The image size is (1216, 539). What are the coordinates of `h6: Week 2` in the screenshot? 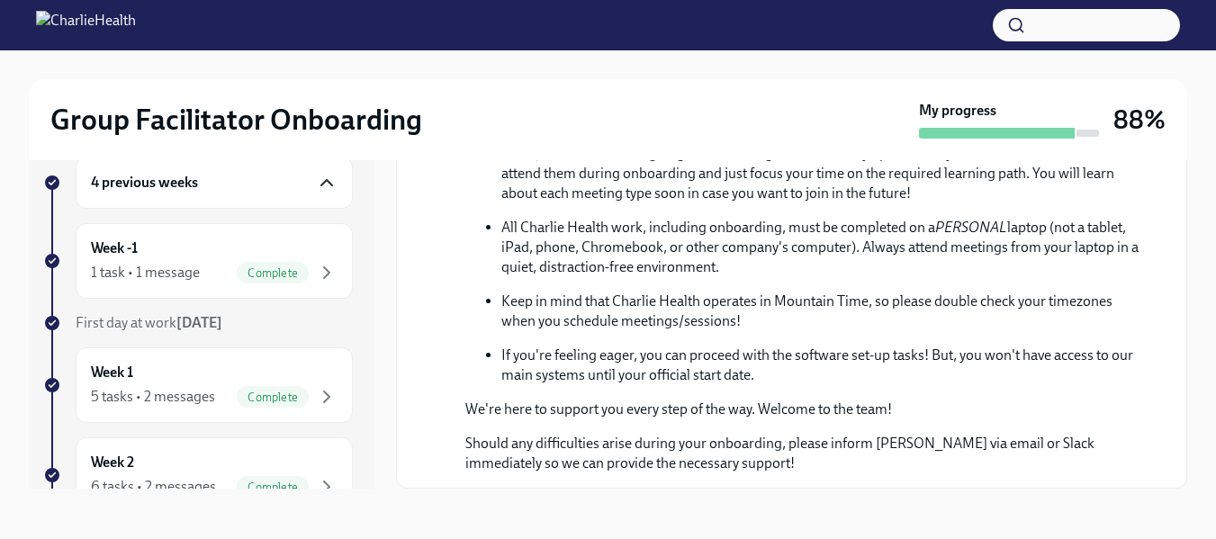 It's located at (112, 463).